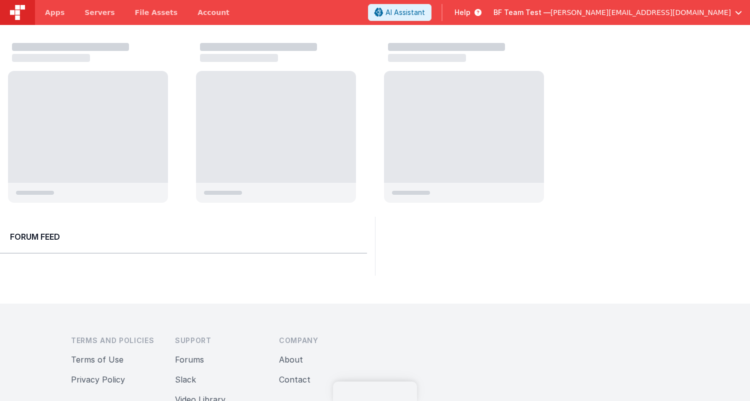  Describe the element at coordinates (462, 12) in the screenshot. I see `span: Help` at that location.